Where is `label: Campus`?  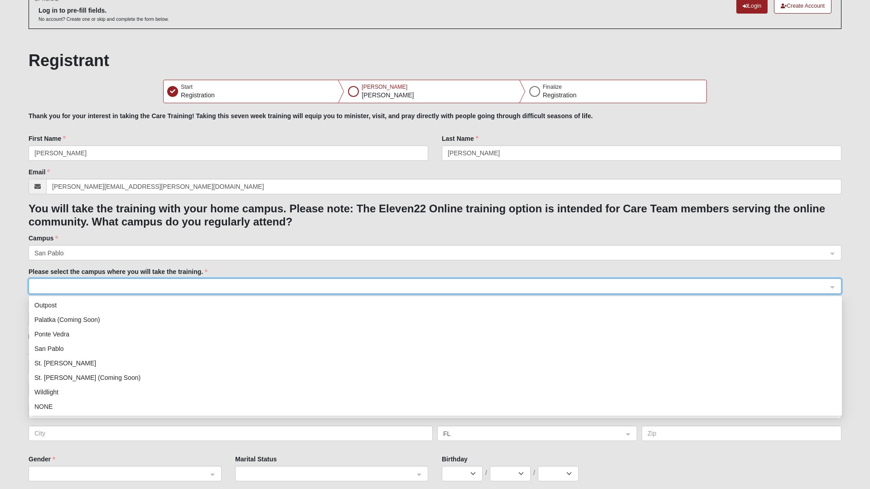
label: Campus is located at coordinates (43, 238).